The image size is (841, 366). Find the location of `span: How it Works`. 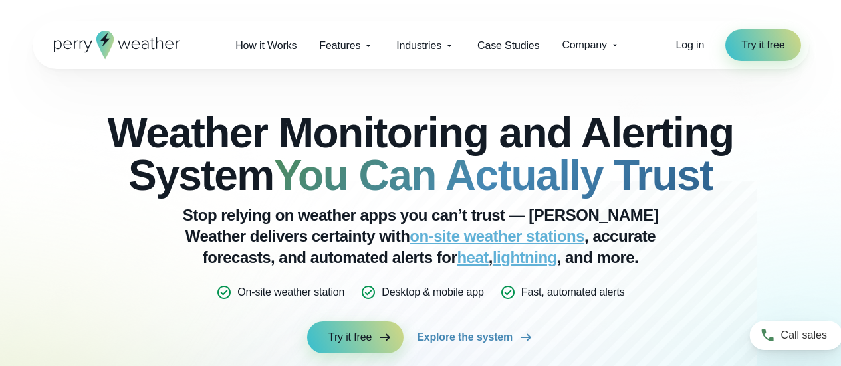

span: How it Works is located at coordinates (266, 46).